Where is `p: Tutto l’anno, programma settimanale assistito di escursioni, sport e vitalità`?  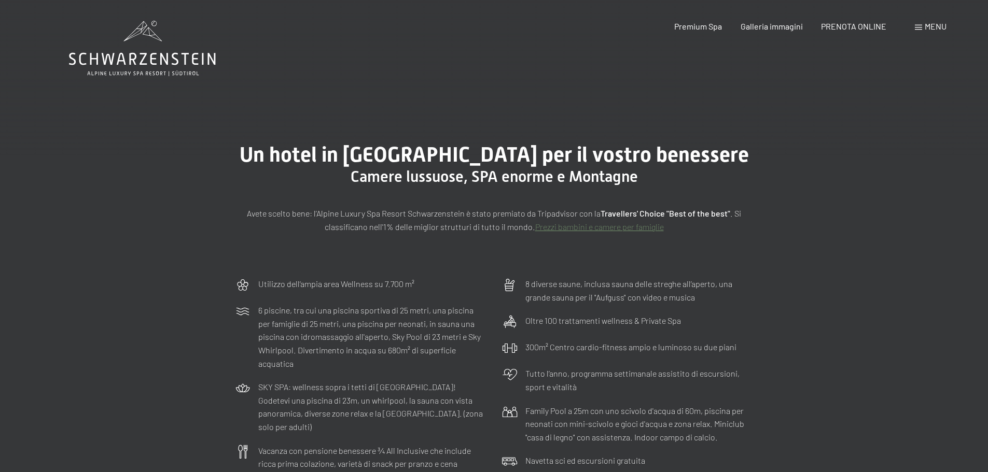
p: Tutto l’anno, programma settimanale assistito di escursioni, sport e vitalità is located at coordinates (639, 380).